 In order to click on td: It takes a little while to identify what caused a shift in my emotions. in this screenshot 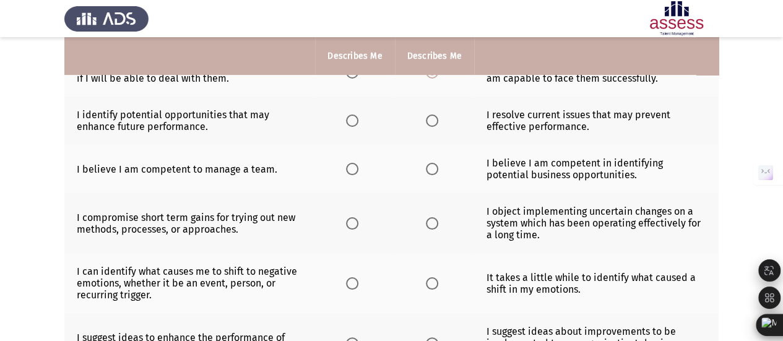, I will do `click(596, 283)`.